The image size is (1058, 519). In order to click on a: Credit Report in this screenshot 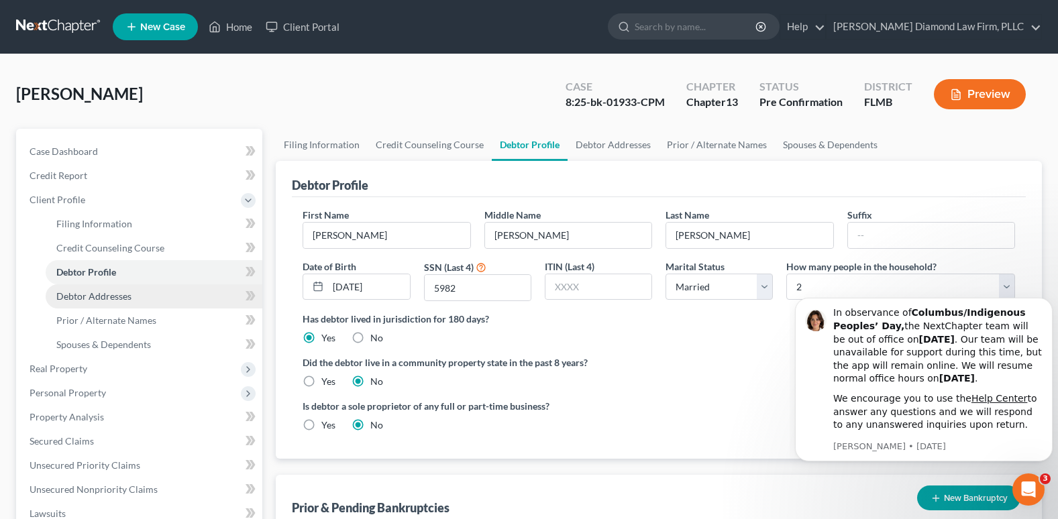, I will do `click(140, 176)`.